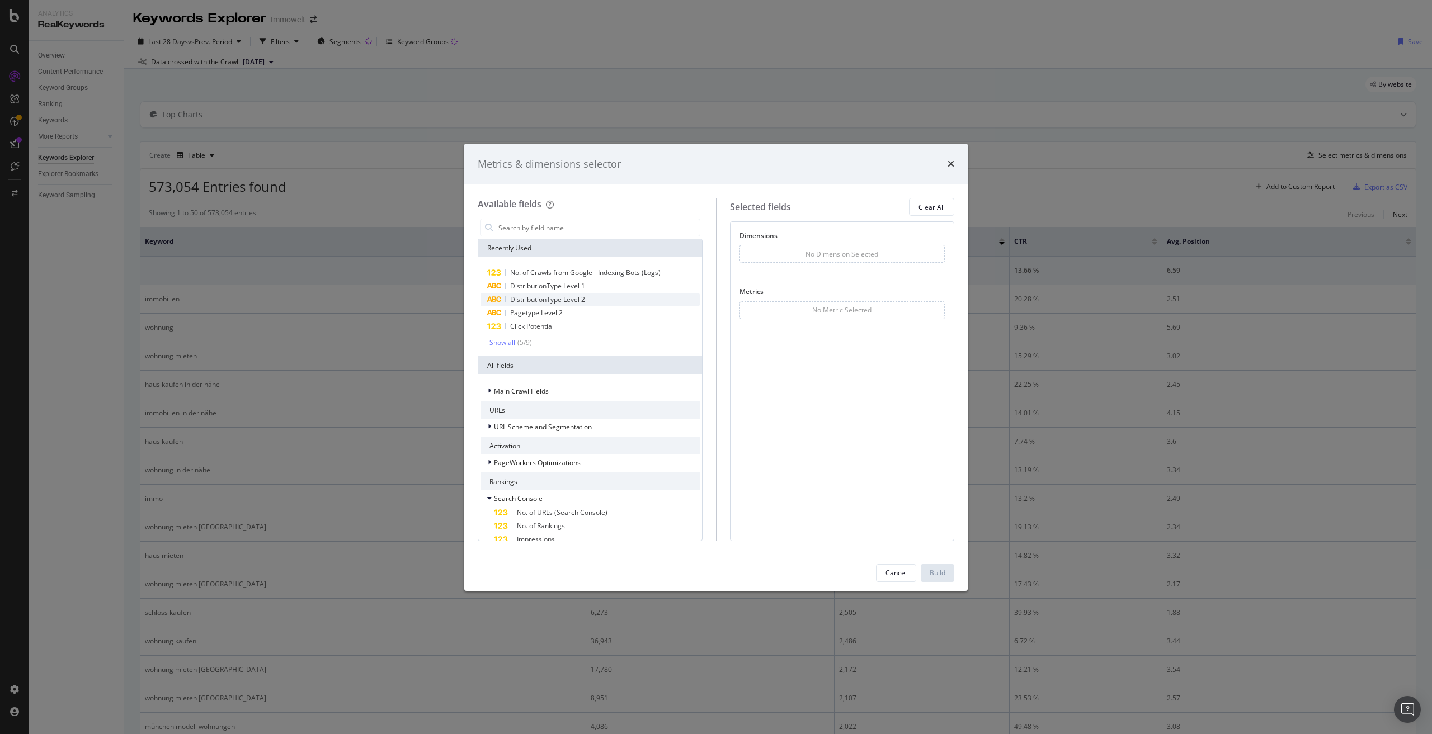  What do you see at coordinates (562, 512) in the screenshot?
I see `span: No. of URLs (Search Console)` at bounding box center [562, 512].